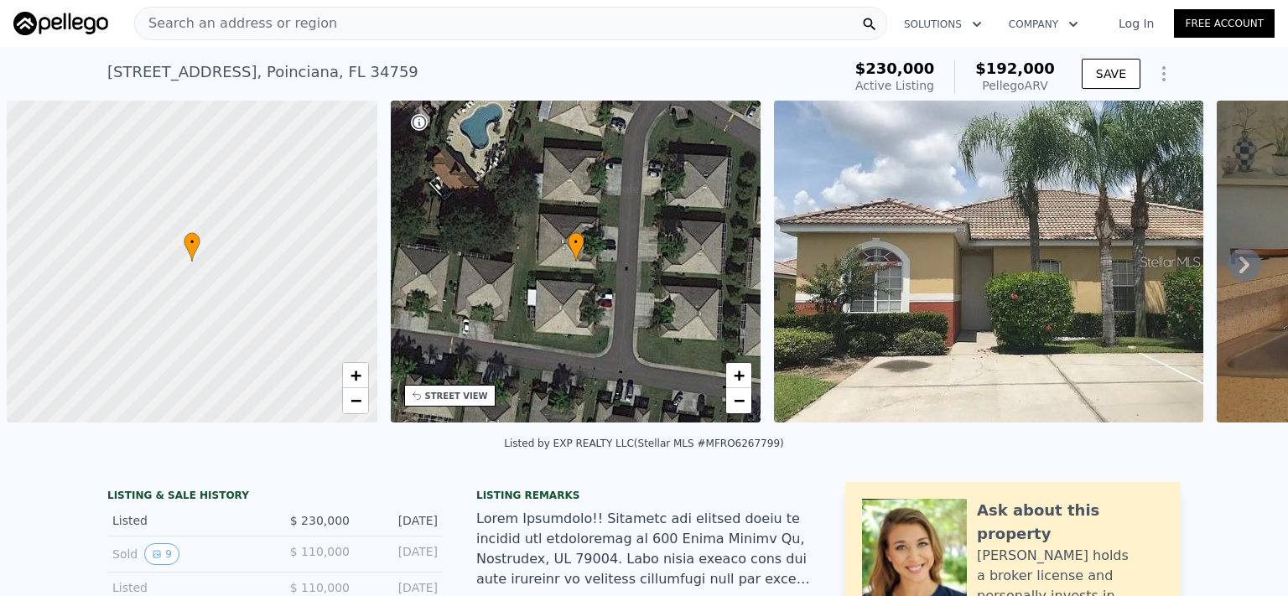 The width and height of the screenshot is (1288, 596). I want to click on a: Free Account, so click(1224, 23).